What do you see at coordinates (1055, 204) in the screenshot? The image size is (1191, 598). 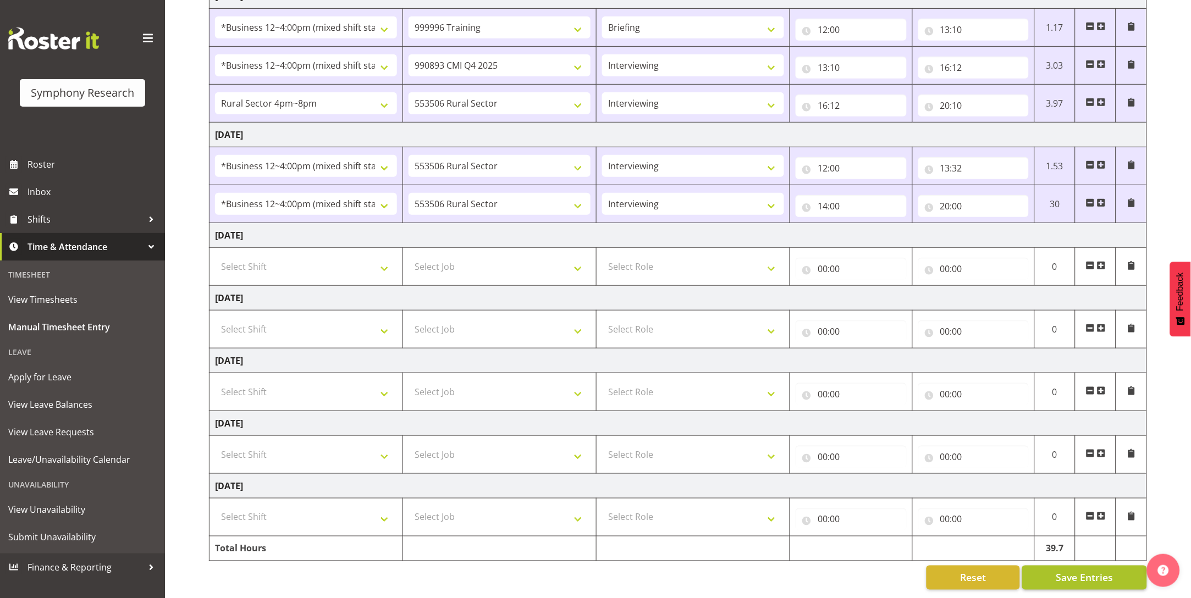 I see `td: 30` at bounding box center [1055, 204].